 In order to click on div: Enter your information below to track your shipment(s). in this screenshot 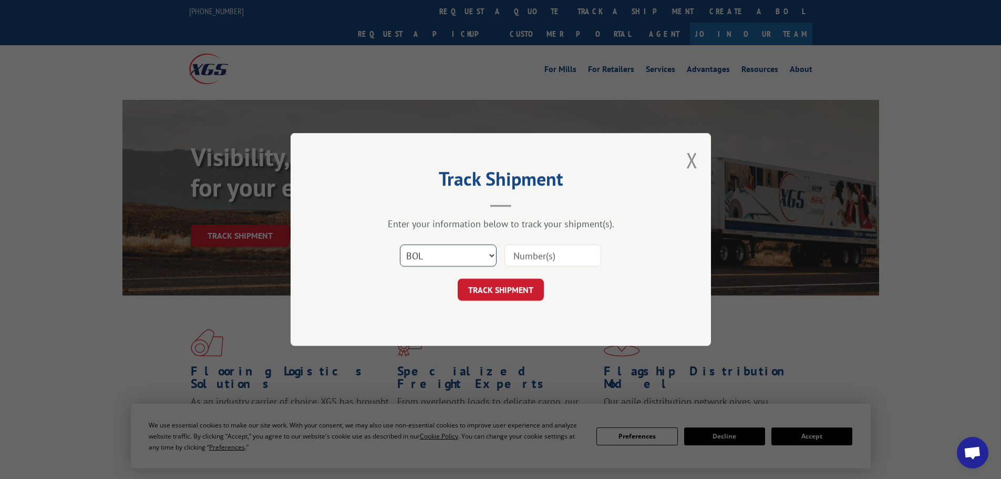, I will do `click(501, 223)`.